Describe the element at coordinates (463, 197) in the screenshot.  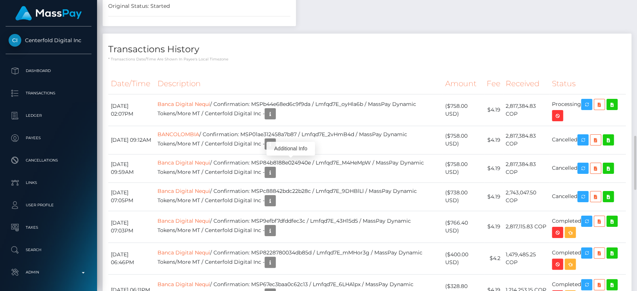
I see `td: ($738.00 USD)` at that location.